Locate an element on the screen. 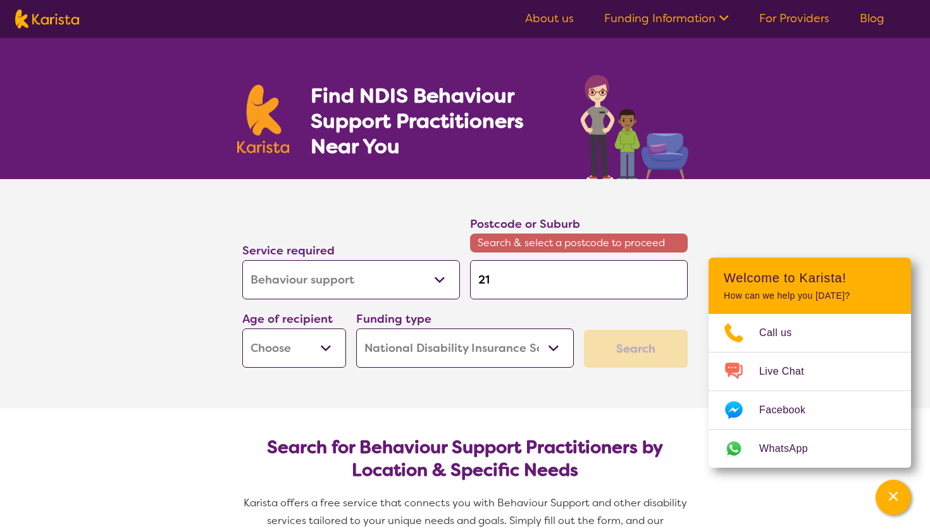 The width and height of the screenshot is (930, 531). label: Age of recipient is located at coordinates (287, 319).